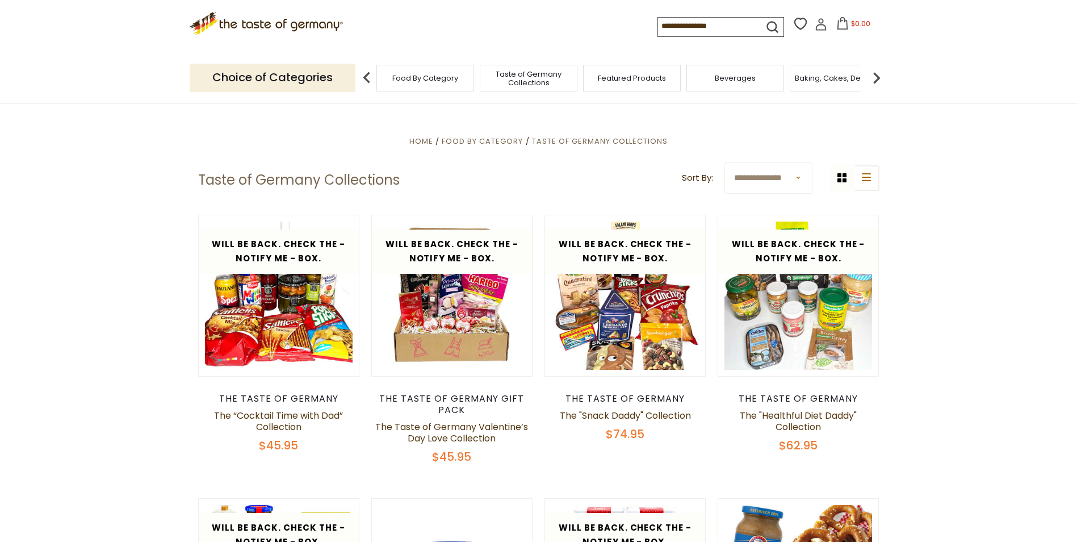 The width and height of the screenshot is (1077, 542). I want to click on a: The "Healthful Diet Daddy" Collection, so click(798, 421).